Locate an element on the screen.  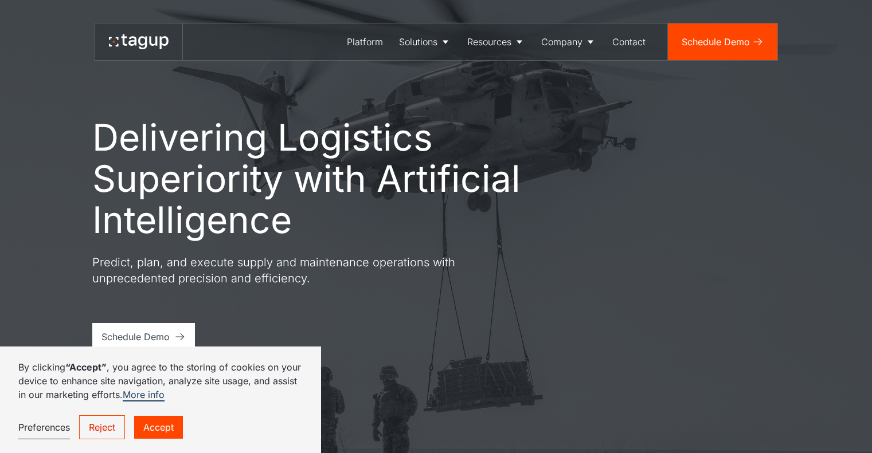
a: Preferences is located at coordinates (44, 428).